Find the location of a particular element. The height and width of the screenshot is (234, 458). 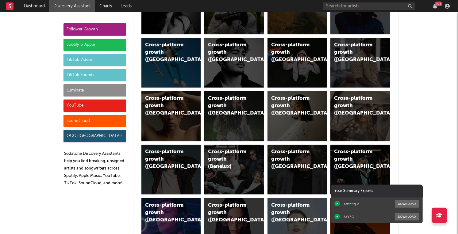

div: TikTok Sounds is located at coordinates (95, 75).